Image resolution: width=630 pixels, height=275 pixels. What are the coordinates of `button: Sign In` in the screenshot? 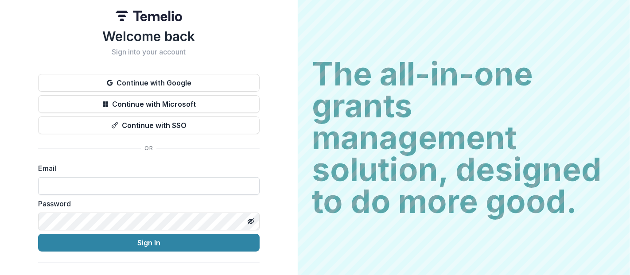 It's located at (149, 243).